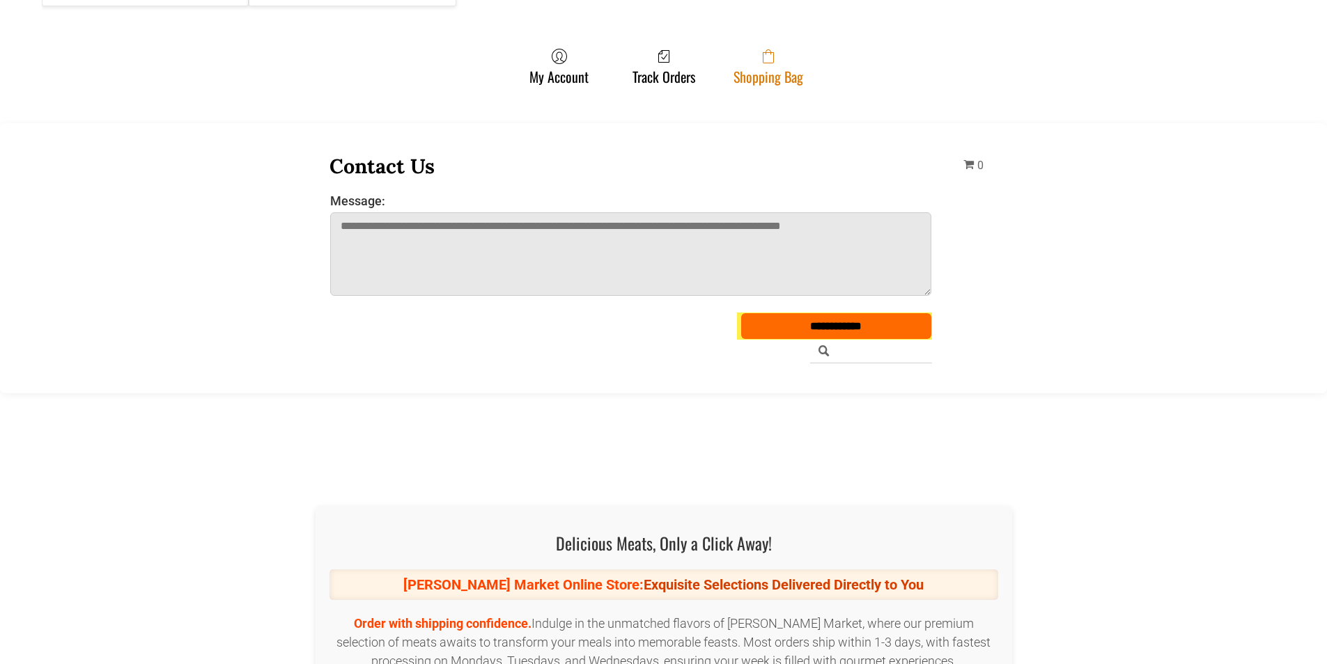  What do you see at coordinates (631, 166) in the screenshot?
I see `h3: Contact Us` at bounding box center [631, 166].